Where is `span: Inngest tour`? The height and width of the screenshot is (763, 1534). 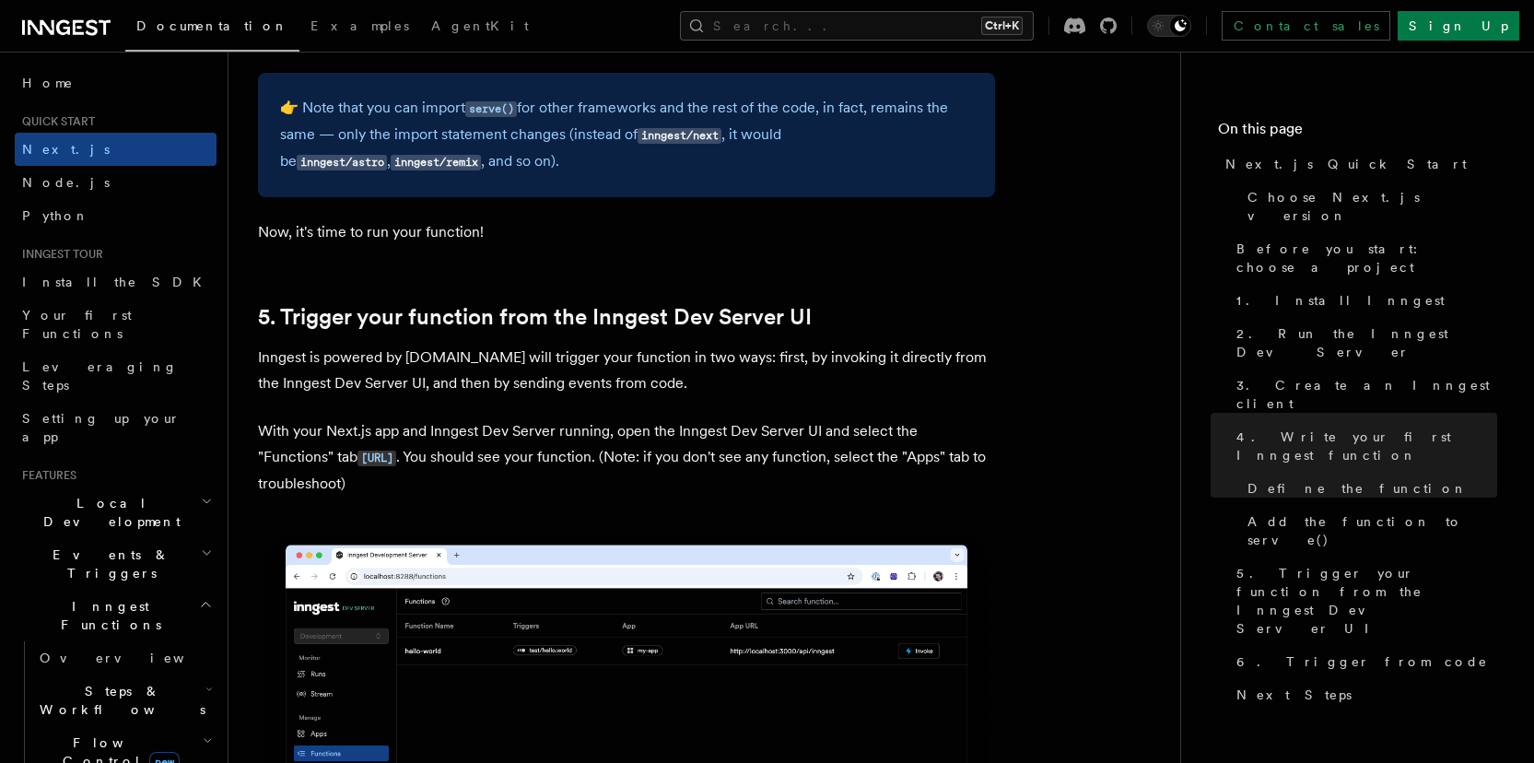 span: Inngest tour is located at coordinates (59, 254).